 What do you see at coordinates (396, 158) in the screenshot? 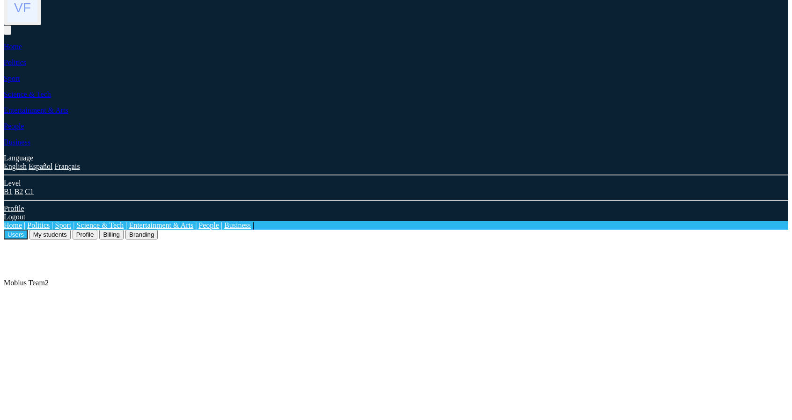
I see `div: Language` at bounding box center [396, 158].